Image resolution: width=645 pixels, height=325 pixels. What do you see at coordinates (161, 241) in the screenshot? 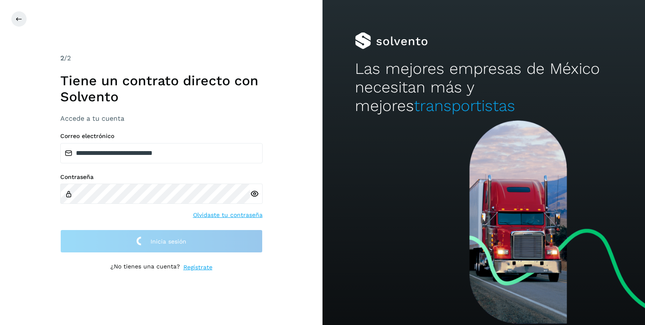
I see `button: Inicia sesión` at bounding box center [161, 241].